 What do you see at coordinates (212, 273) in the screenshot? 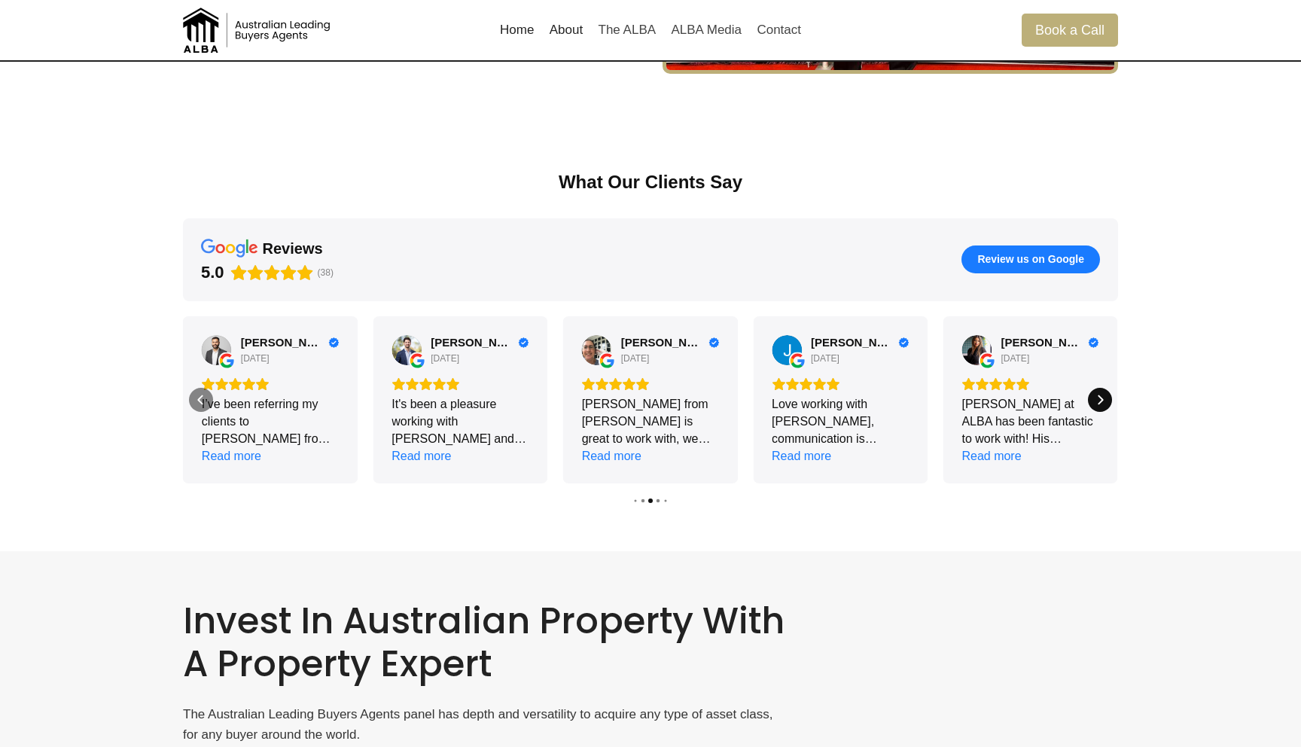
I see `div: 5.0` at bounding box center [212, 273].